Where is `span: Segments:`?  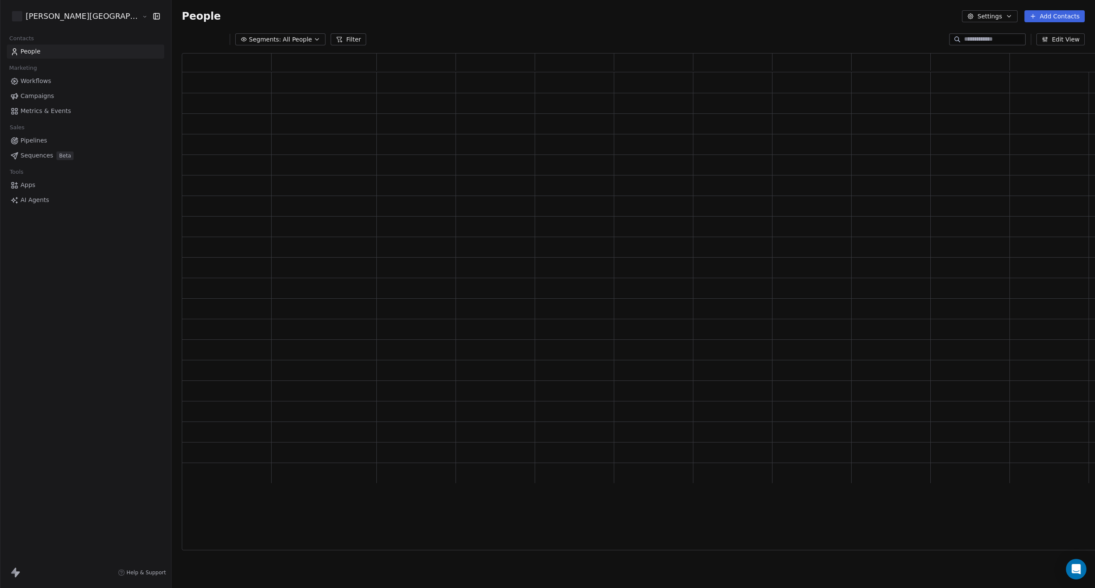 span: Segments: is located at coordinates (265, 39).